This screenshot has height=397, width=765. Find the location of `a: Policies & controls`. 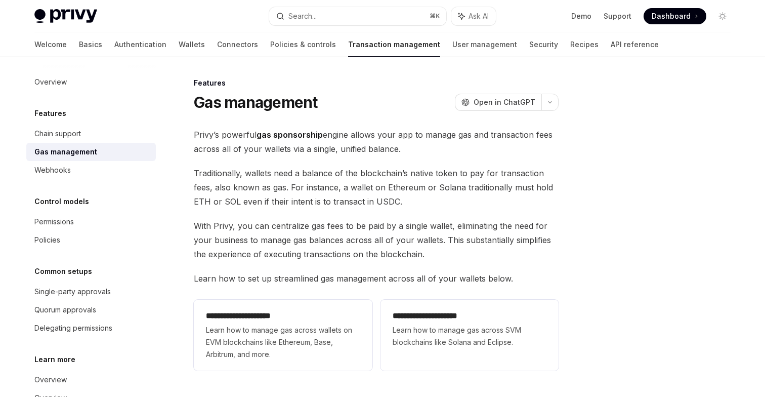

a: Policies & controls is located at coordinates (303, 45).